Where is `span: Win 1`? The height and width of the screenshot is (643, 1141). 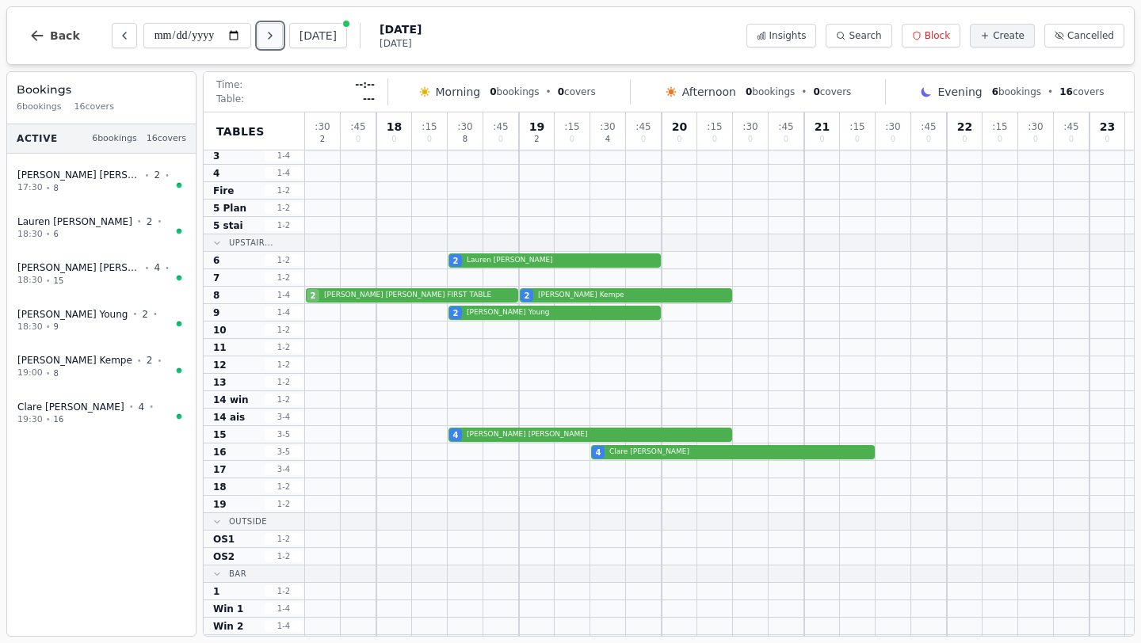
span: Win 1 is located at coordinates (228, 609).